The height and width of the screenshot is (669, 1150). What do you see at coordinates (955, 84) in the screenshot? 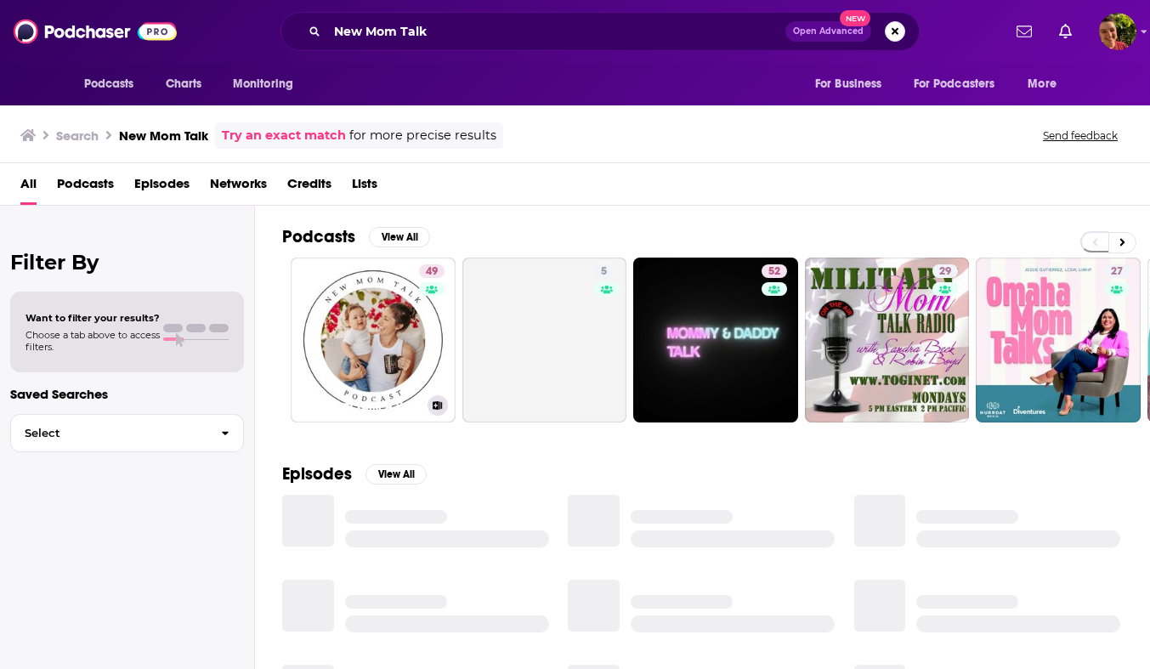
I see `span: For Podcasters` at bounding box center [955, 84].